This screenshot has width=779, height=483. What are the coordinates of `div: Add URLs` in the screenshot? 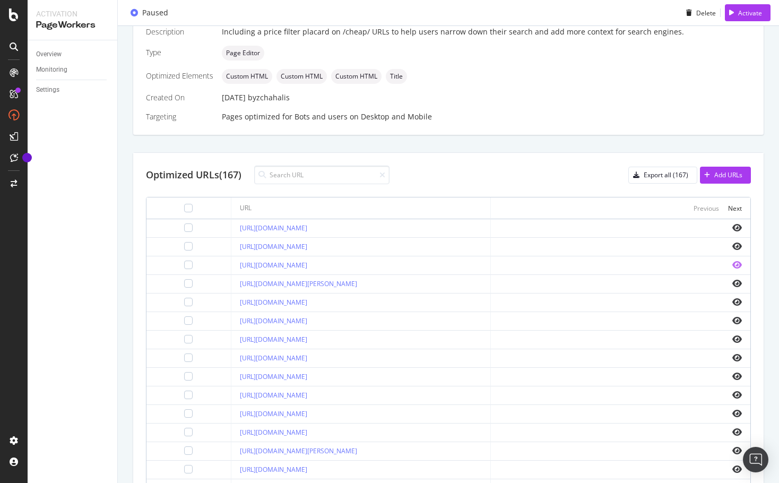 It's located at (728, 175).